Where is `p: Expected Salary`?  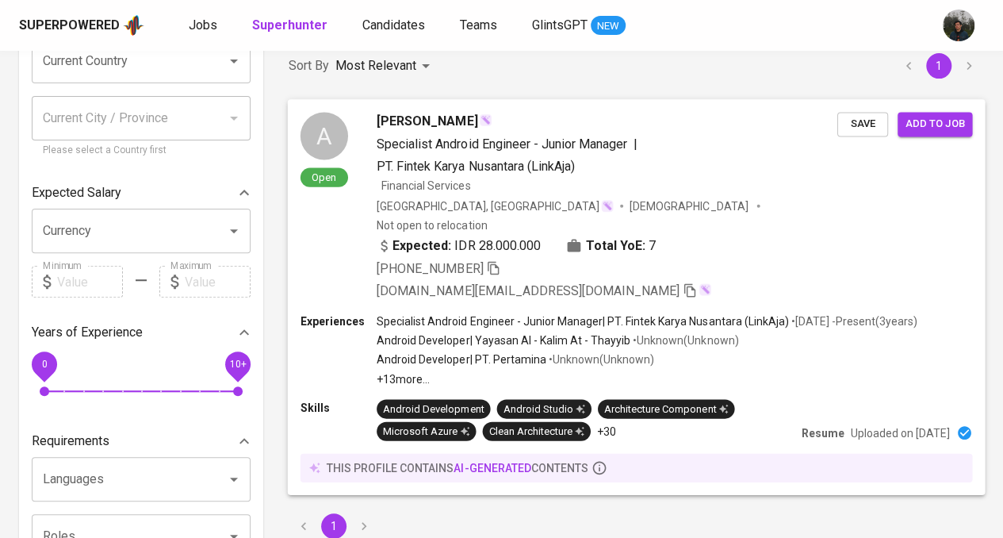 p: Expected Salary is located at coordinates (76, 193).